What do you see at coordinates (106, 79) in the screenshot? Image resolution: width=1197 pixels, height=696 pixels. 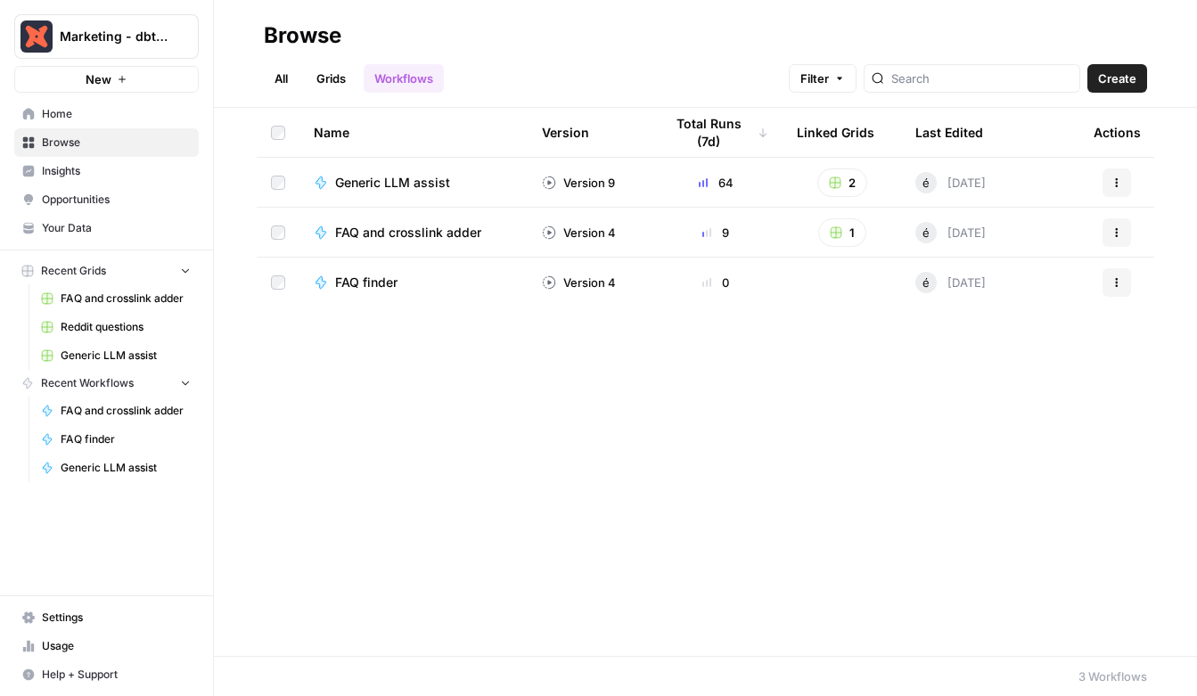 I see `button: New` at bounding box center [106, 79].